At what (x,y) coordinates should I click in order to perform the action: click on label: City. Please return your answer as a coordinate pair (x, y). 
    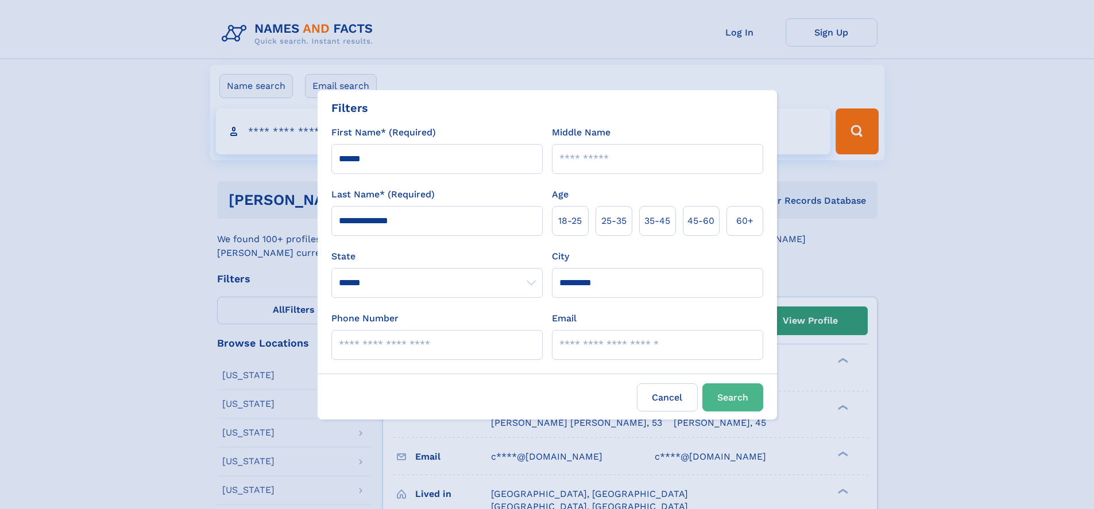
    Looking at the image, I should click on (560, 257).